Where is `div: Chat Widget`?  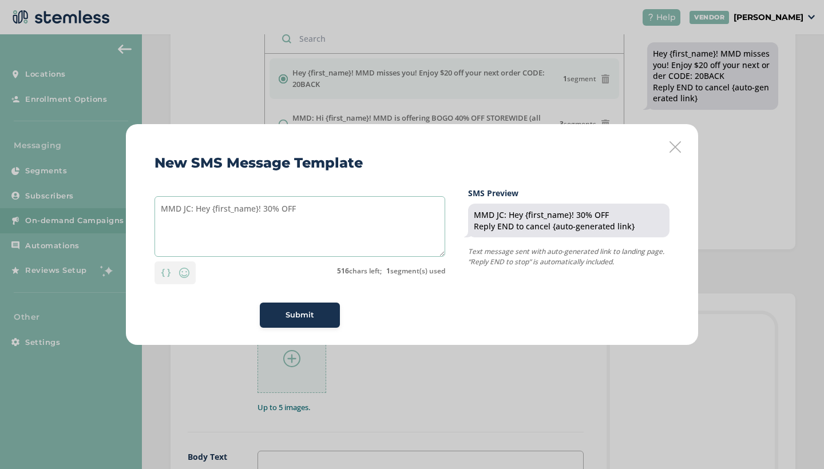
div: Chat Widget is located at coordinates (795, 442).